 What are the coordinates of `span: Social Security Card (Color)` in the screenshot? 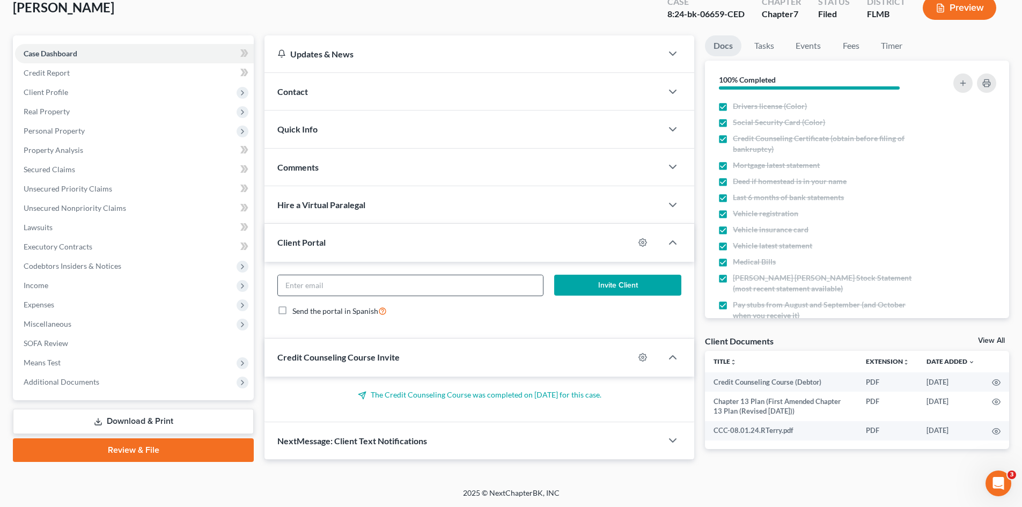 It's located at (779, 122).